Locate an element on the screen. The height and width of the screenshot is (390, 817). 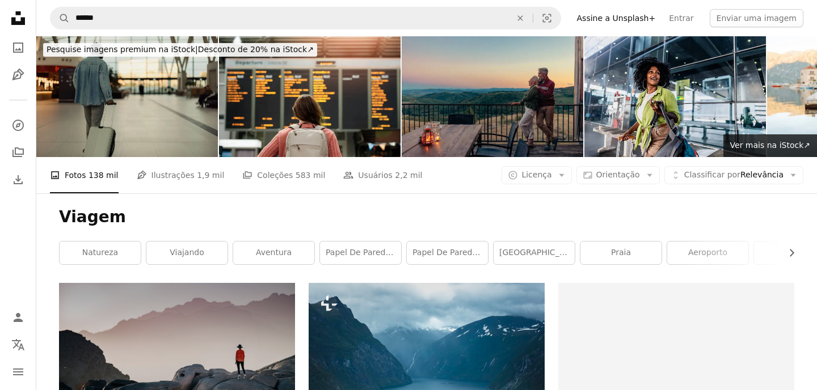
span: Ver mais na iStock ↗ is located at coordinates (770, 145).